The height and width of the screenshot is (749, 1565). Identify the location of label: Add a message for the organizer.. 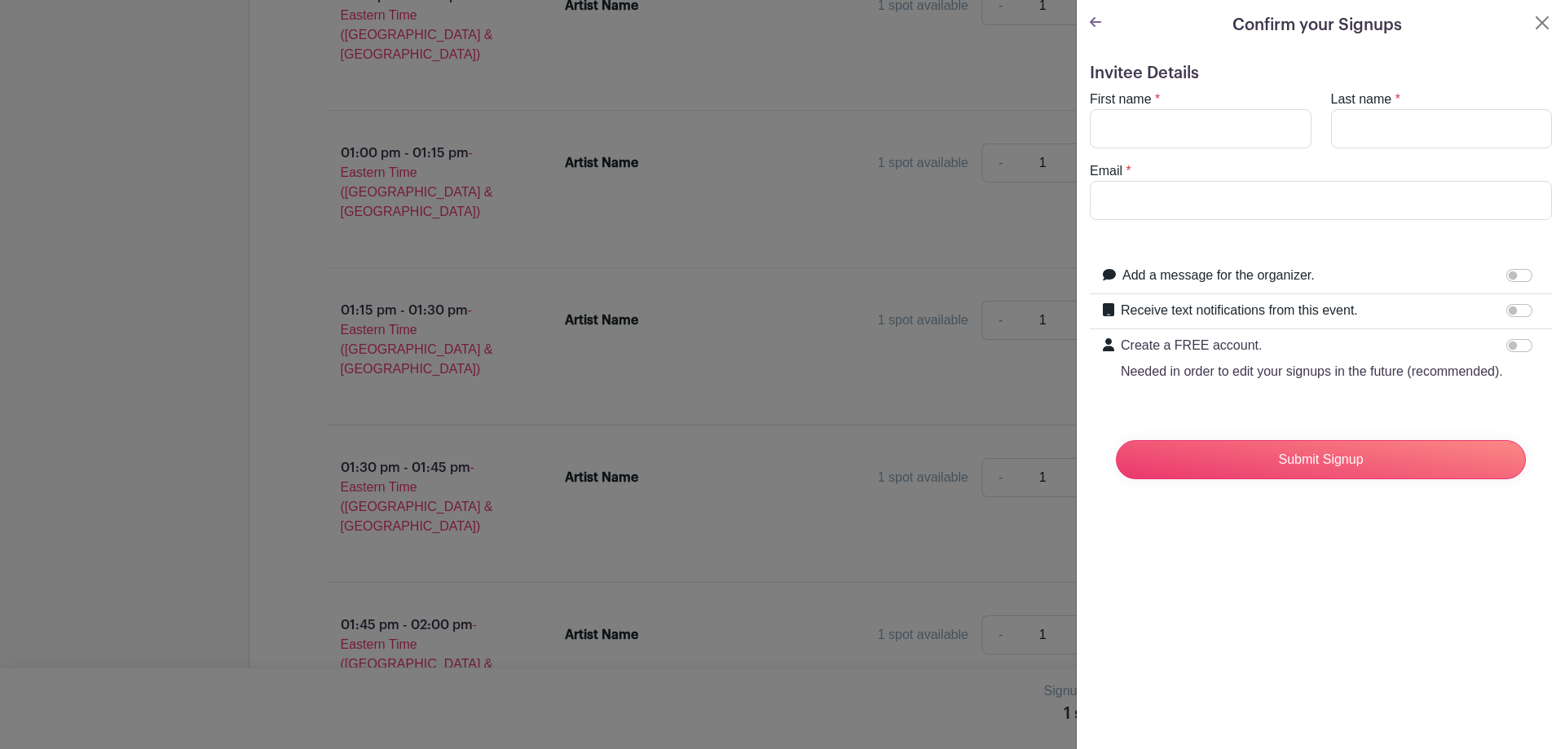
(1219, 276).